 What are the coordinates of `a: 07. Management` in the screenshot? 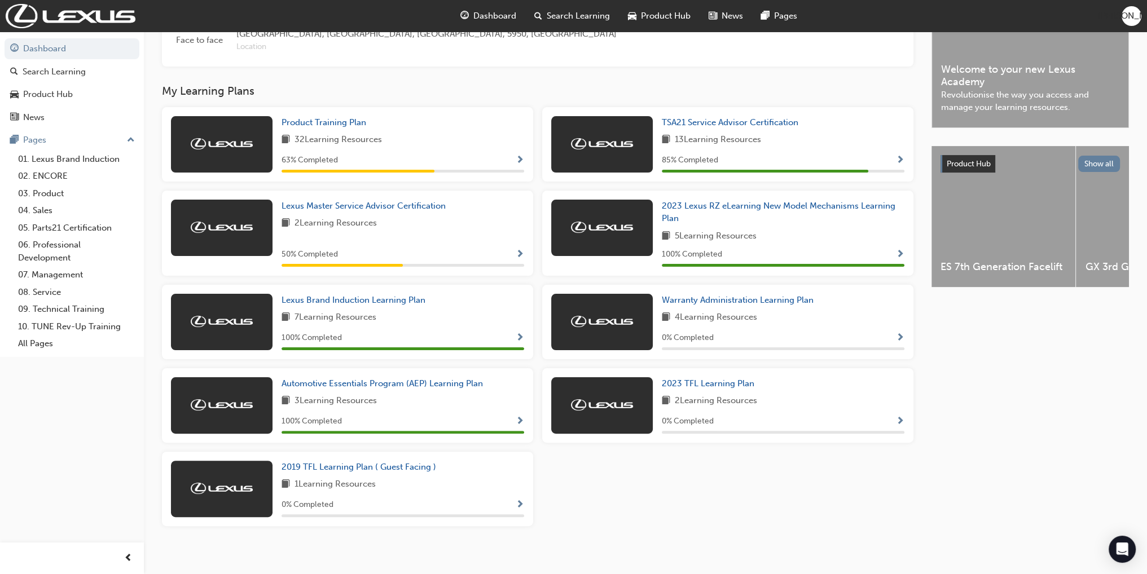 It's located at (76, 275).